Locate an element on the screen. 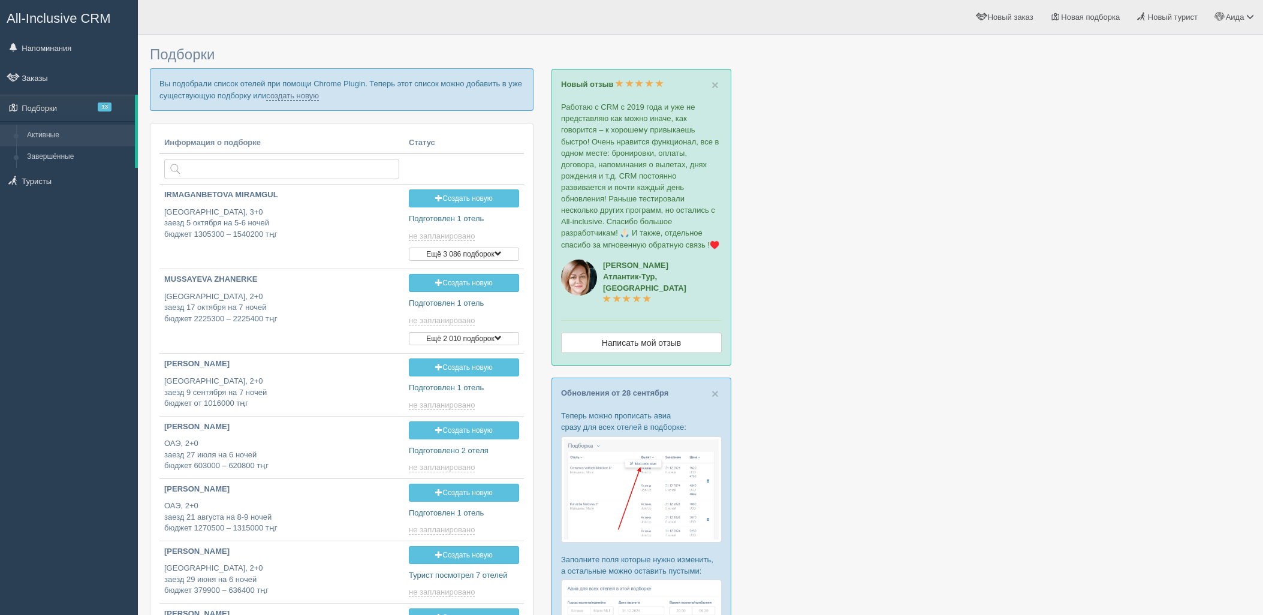  span: Аида is located at coordinates (1235, 17).